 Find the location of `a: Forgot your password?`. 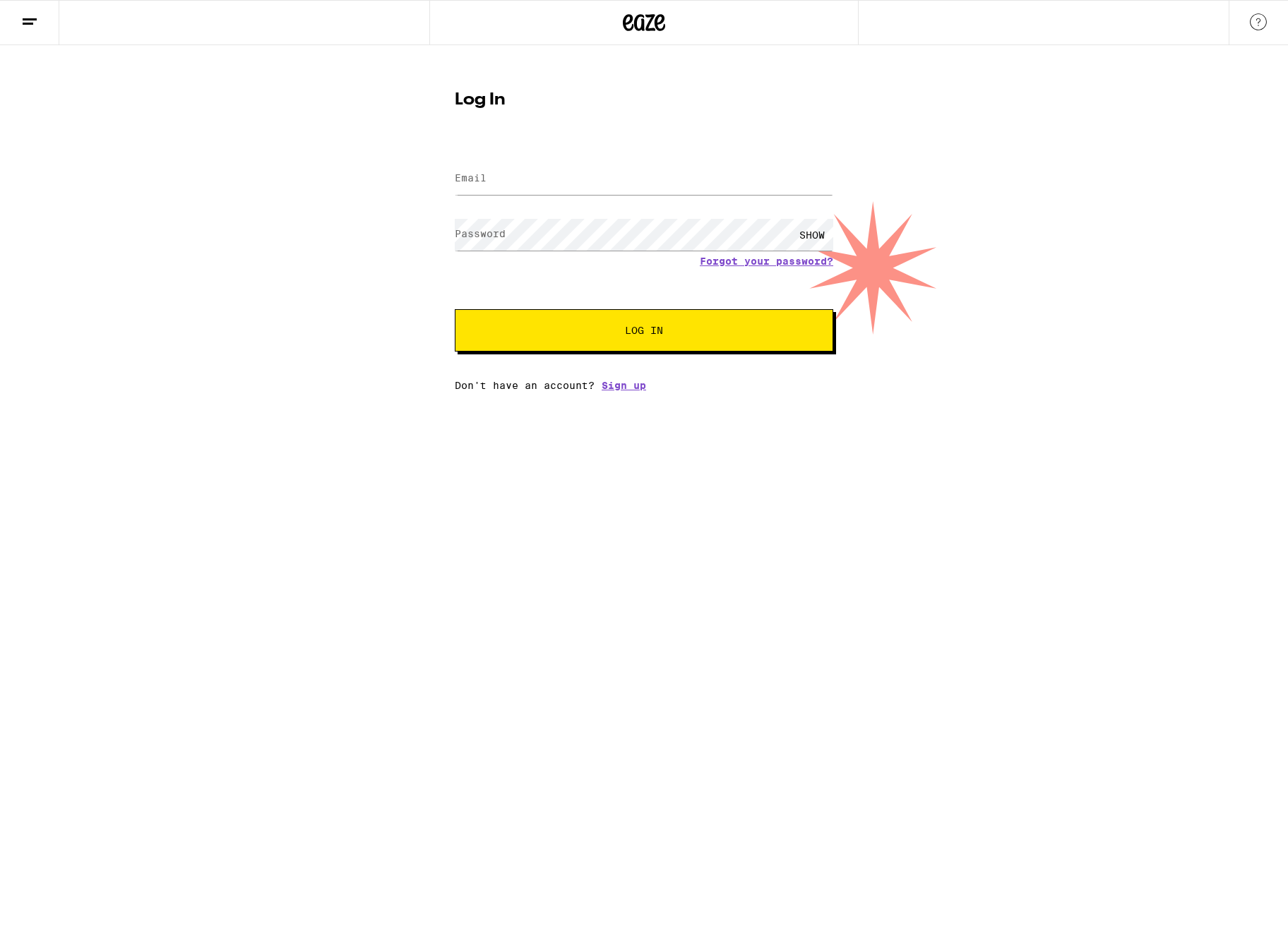

a: Forgot your password? is located at coordinates (766, 261).